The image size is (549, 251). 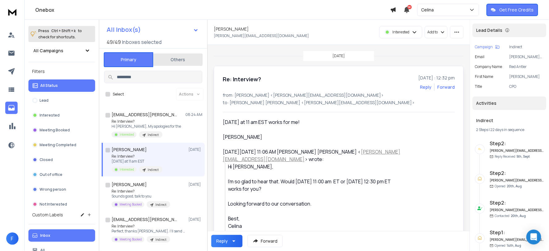 What do you see at coordinates (62, 86) in the screenshot?
I see `button: All Status` at bounding box center [62, 86].